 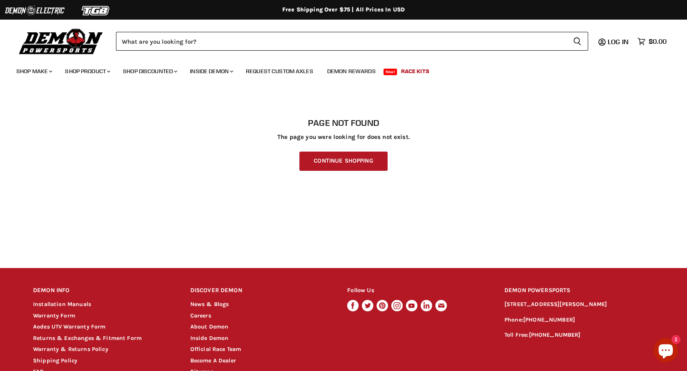 What do you see at coordinates (344, 10) in the screenshot?
I see `div: Free Shipping Over $75 | All Prices In USD` at bounding box center [344, 10].